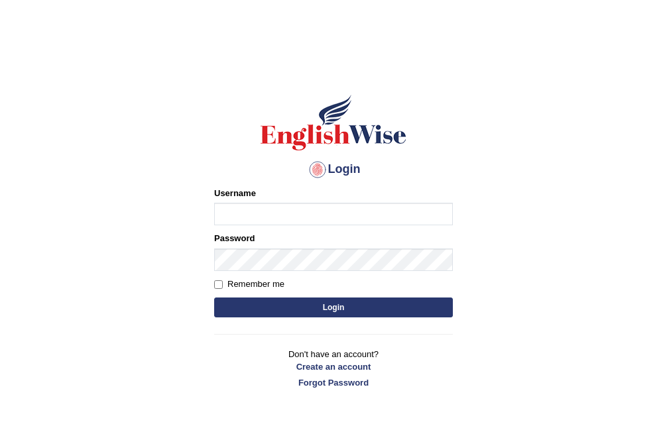 The height and width of the screenshot is (430, 667). I want to click on p: Don't have an account?, so click(333, 369).